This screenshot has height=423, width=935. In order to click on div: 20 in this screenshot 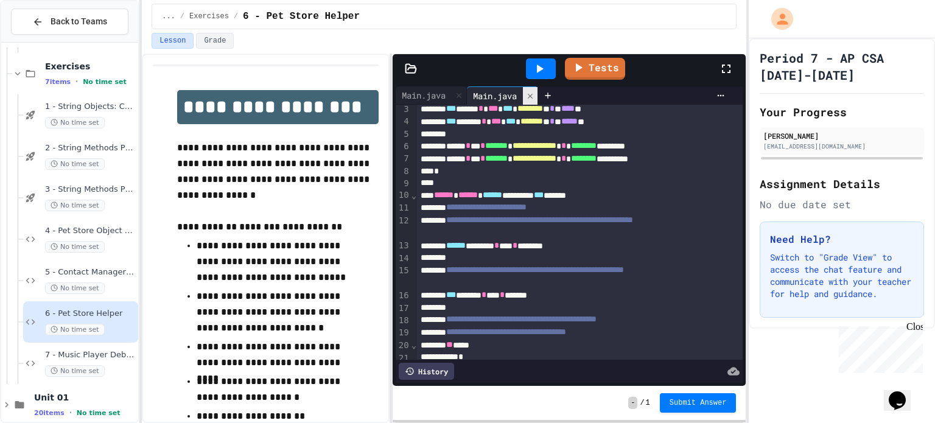, I will do `click(403, 346)`.